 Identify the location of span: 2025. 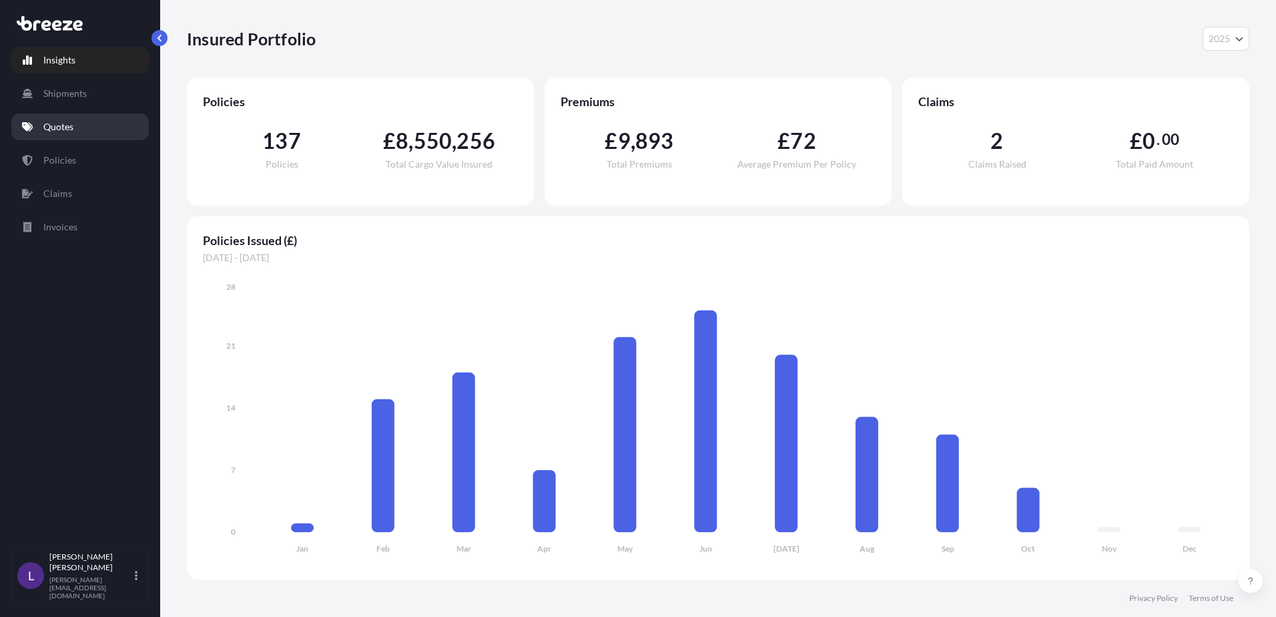
(1219, 39).